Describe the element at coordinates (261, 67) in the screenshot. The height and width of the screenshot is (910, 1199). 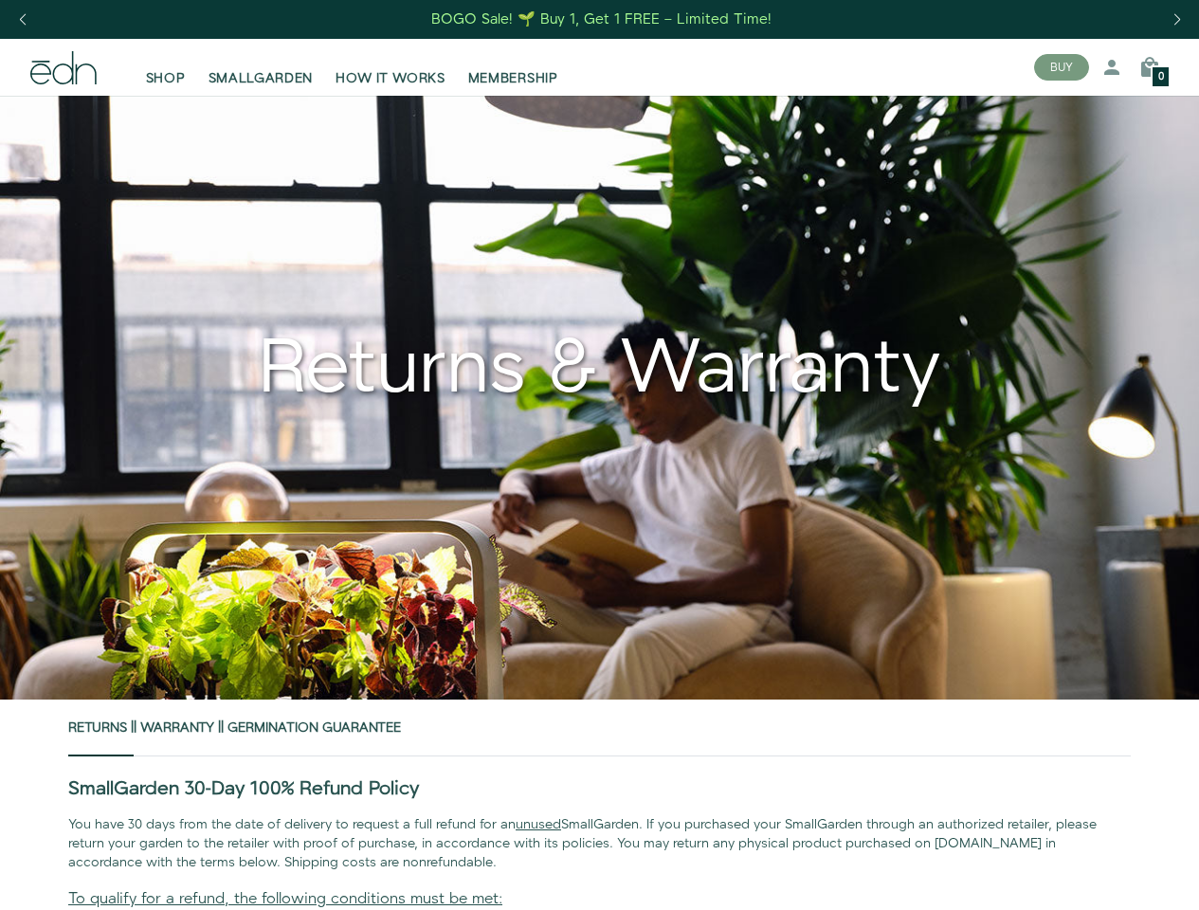
I see `a: SMALLGARDEN` at that location.